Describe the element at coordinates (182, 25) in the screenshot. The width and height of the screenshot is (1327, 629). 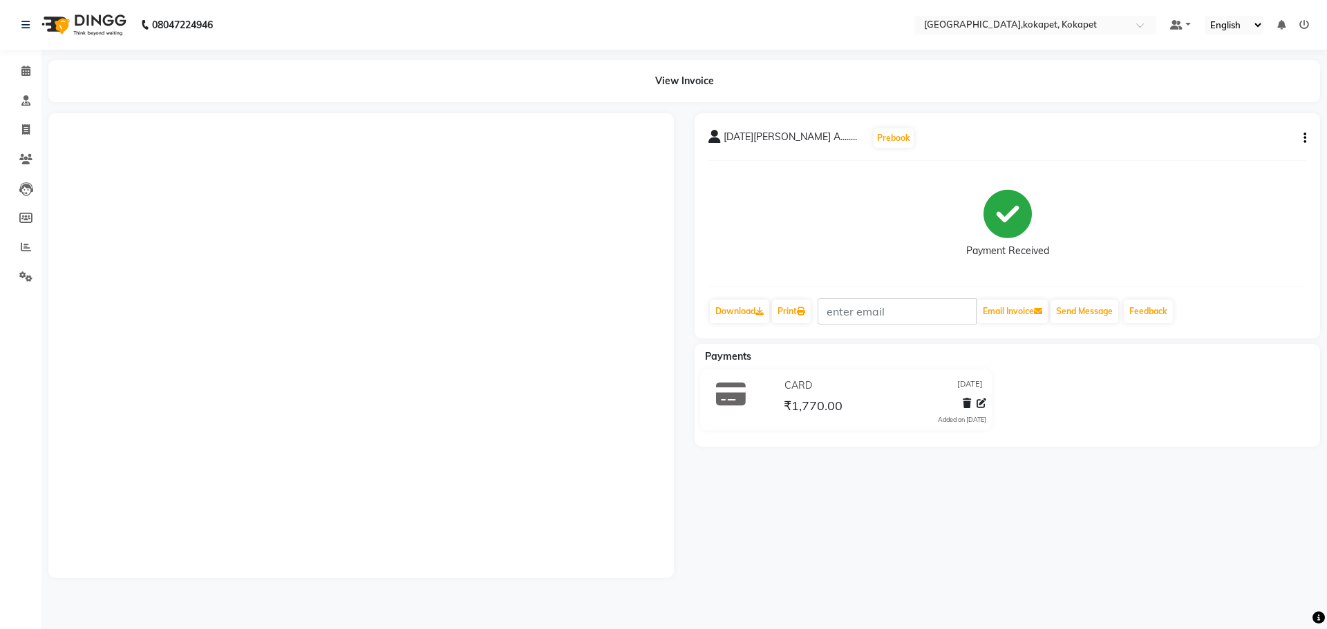
I see `b: 08047224946` at that location.